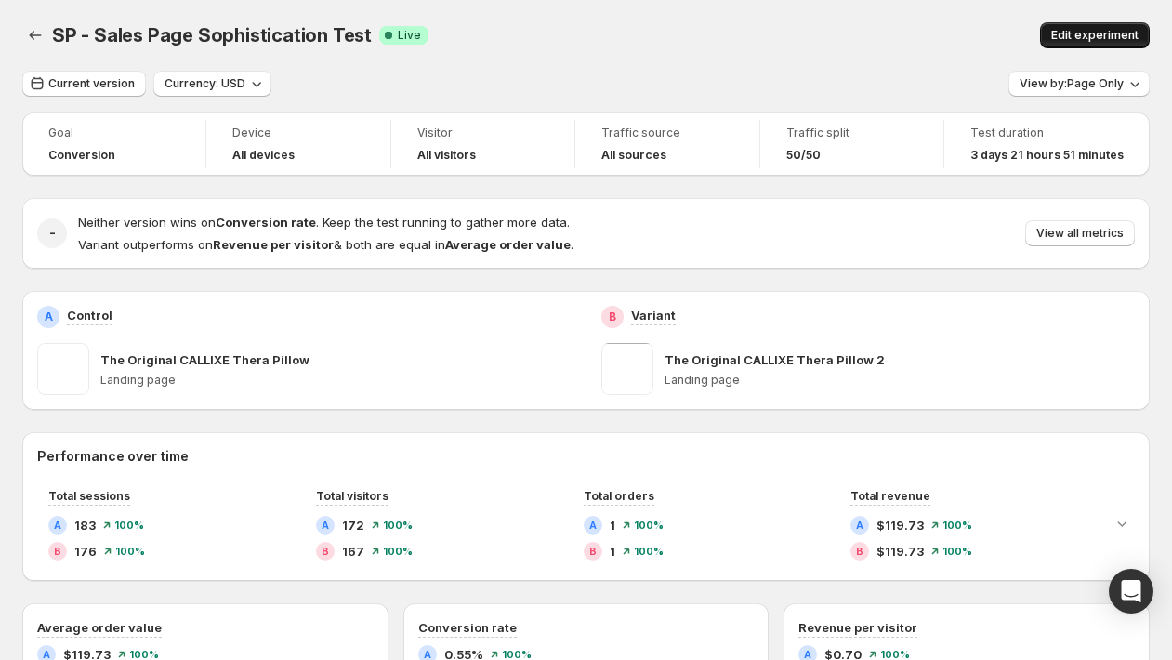 Image resolution: width=1172 pixels, height=660 pixels. What do you see at coordinates (89, 495) in the screenshot?
I see `span: Total sessions` at bounding box center [89, 495].